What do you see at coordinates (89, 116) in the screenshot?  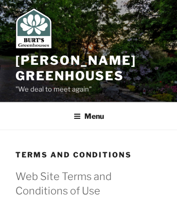 I see `button: Menu` at bounding box center [89, 116].